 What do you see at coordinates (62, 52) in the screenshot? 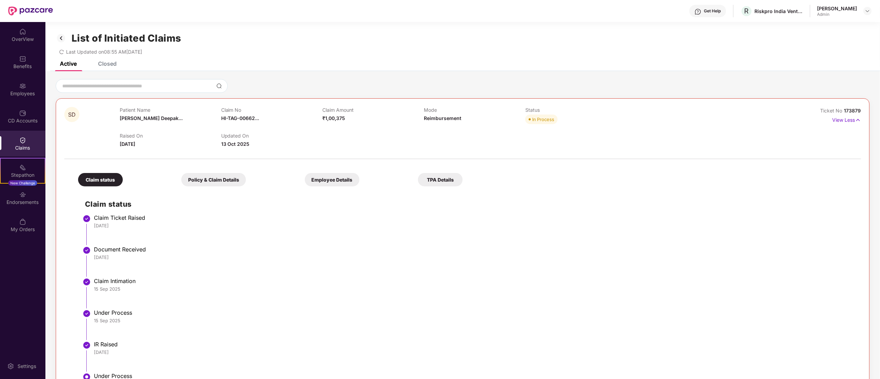
I see `span: redo` at bounding box center [62, 52].